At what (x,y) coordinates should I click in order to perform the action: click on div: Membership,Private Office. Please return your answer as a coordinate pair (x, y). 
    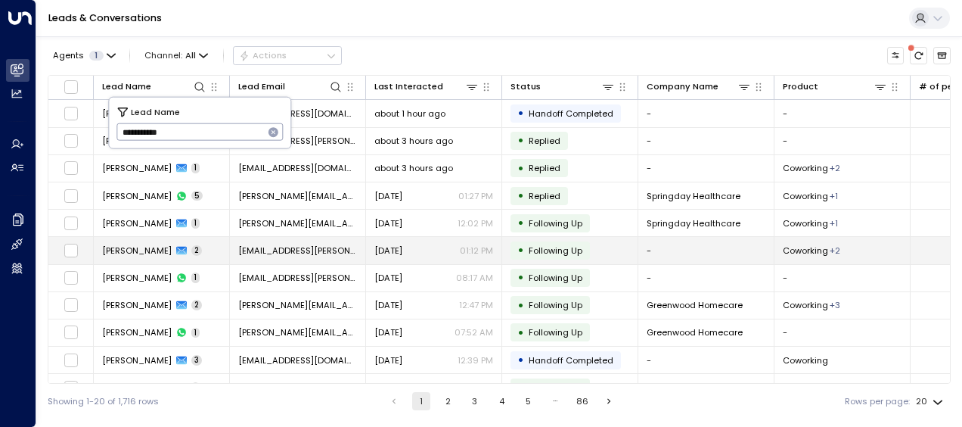
    Looking at the image, I should click on (835, 250).